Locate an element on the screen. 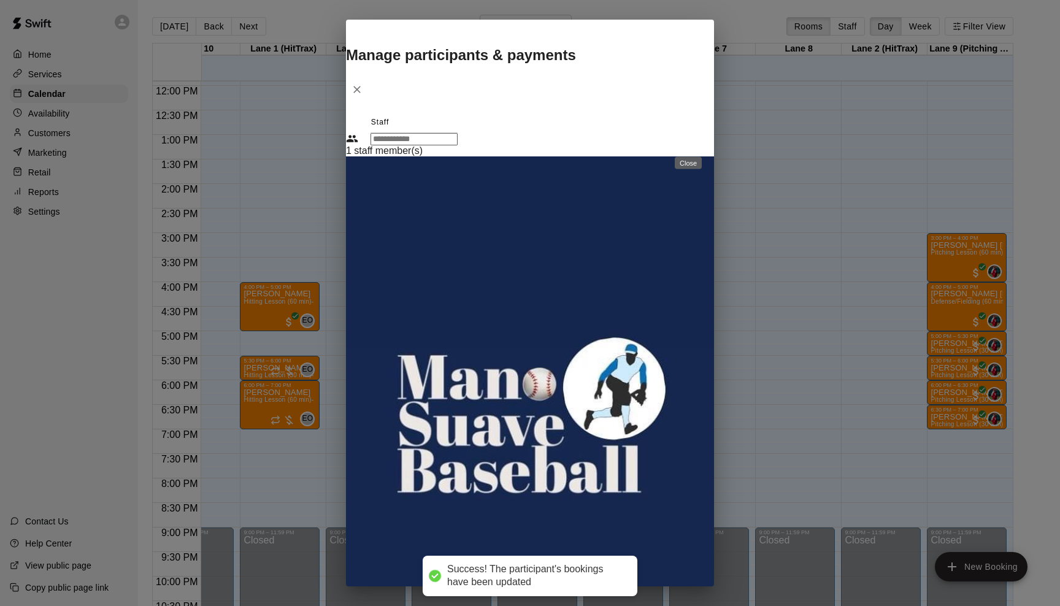 The width and height of the screenshot is (1060, 606). div: Close is located at coordinates (689, 163).